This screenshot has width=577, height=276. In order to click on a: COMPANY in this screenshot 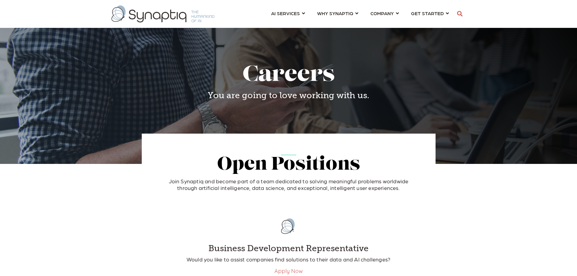, I will do `click(385, 13)`.